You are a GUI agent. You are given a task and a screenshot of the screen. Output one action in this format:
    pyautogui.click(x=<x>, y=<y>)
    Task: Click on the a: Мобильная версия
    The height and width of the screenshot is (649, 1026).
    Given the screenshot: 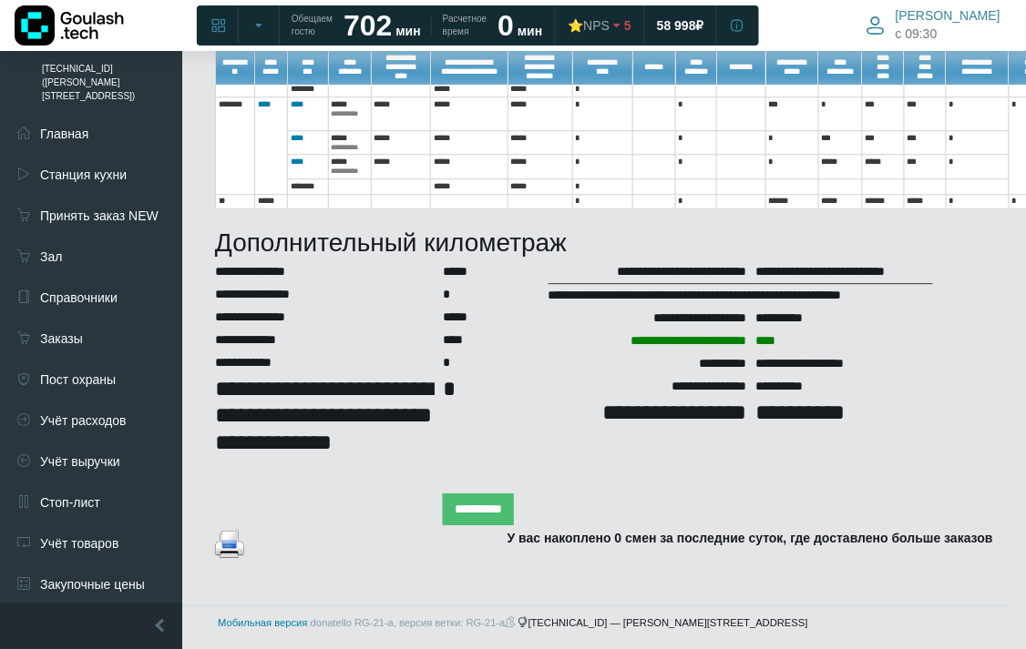 What is the action you would take?
    pyautogui.click(x=262, y=623)
    